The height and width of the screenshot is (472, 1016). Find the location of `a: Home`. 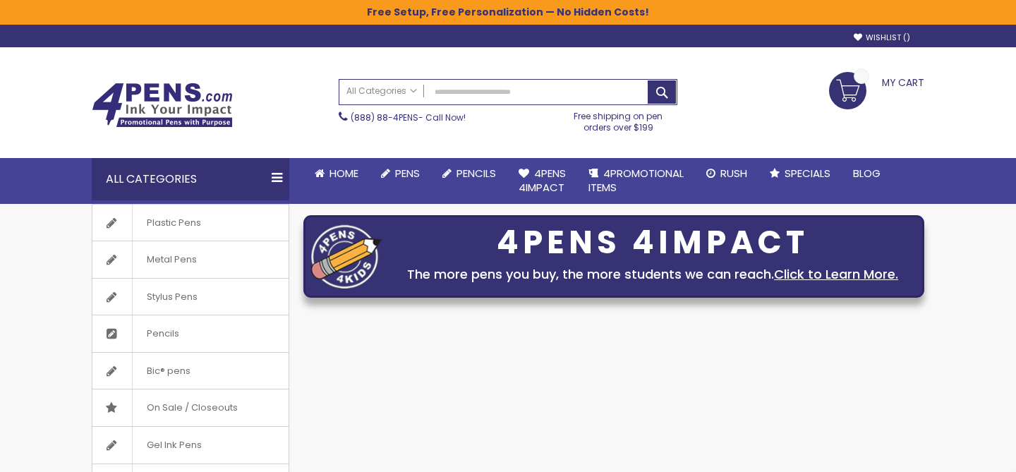

a: Home is located at coordinates (337, 174).